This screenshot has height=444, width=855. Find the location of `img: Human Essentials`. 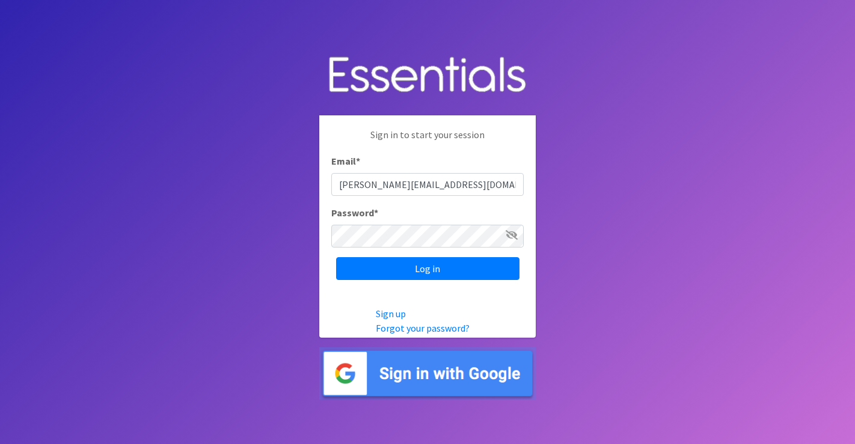

img: Human Essentials is located at coordinates (427, 75).